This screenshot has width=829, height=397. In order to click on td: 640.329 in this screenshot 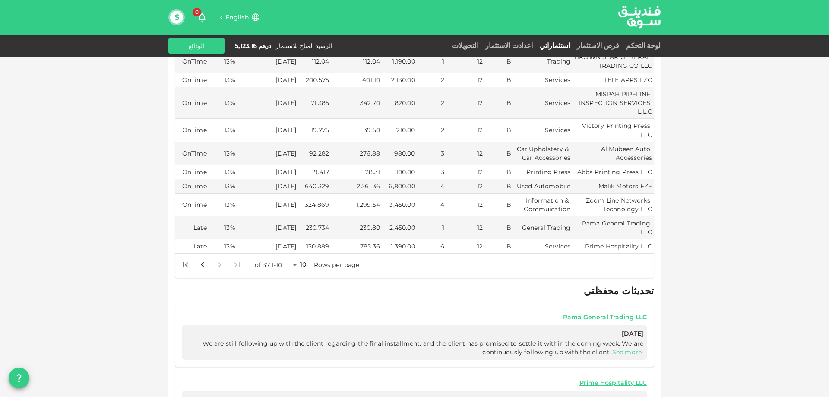, I will do `click(314, 186)`.